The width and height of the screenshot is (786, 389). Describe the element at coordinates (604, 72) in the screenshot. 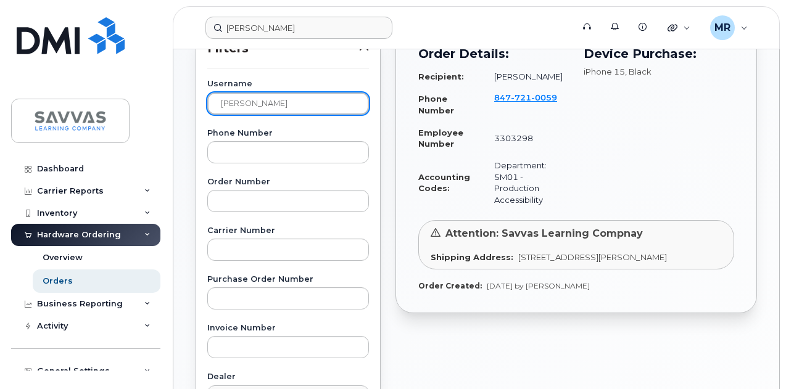

I see `span: iPhone 15` at that location.